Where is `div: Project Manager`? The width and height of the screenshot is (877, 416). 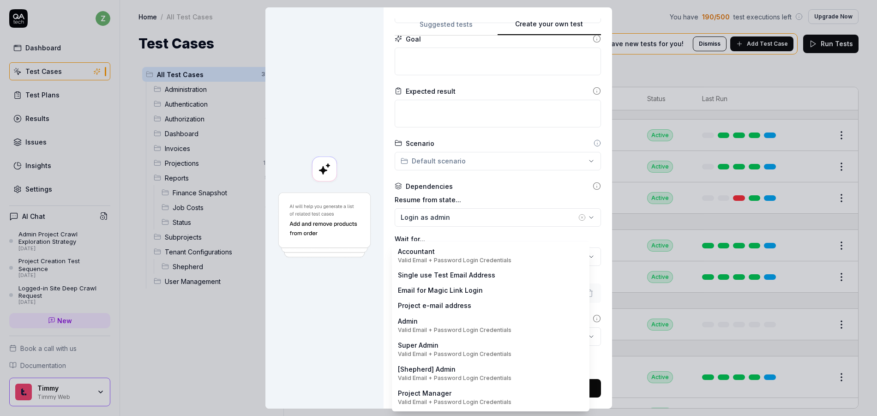
div: Project Manager is located at coordinates (455, 397).